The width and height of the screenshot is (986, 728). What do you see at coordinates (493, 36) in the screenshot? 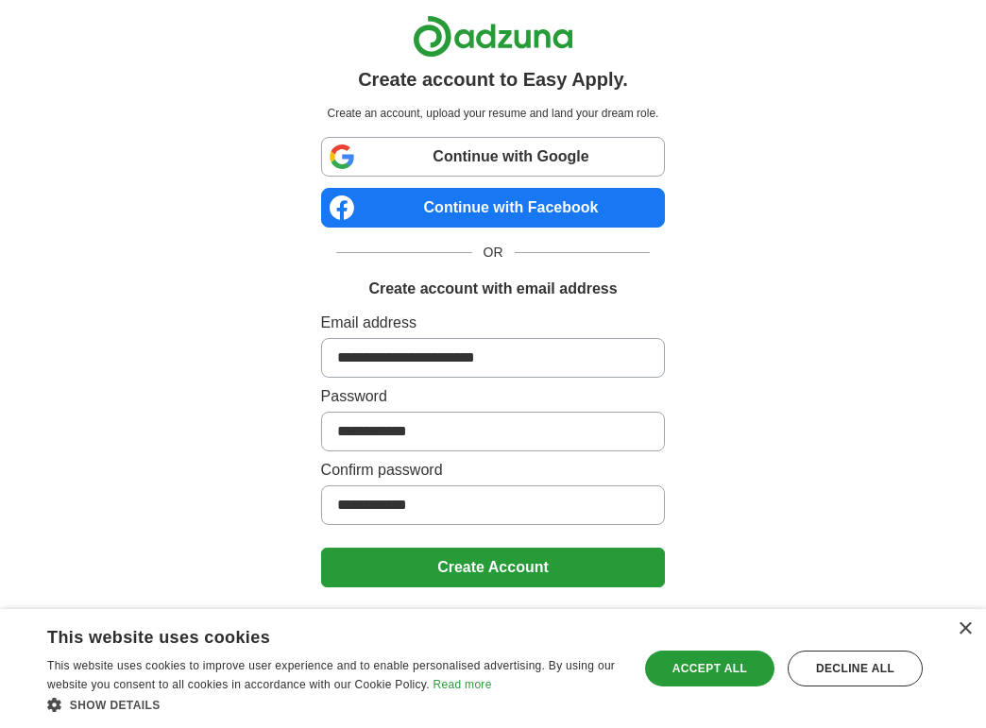
I see `img: Adzuna logo` at bounding box center [493, 36].